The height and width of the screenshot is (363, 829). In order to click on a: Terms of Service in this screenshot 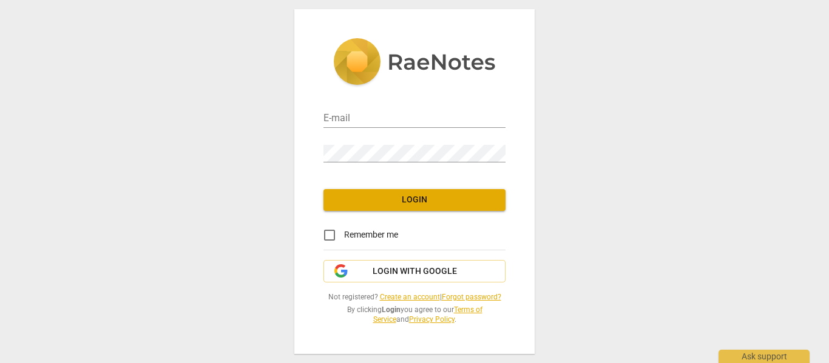, I will do `click(428, 315)`.